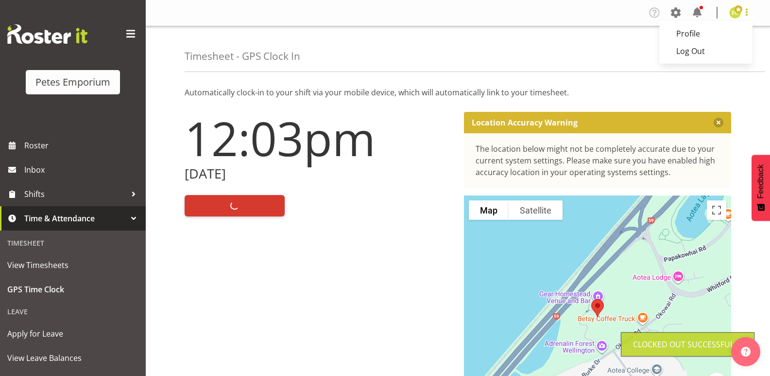 This screenshot has width=770, height=376. I want to click on span: Inbox, so click(83, 170).